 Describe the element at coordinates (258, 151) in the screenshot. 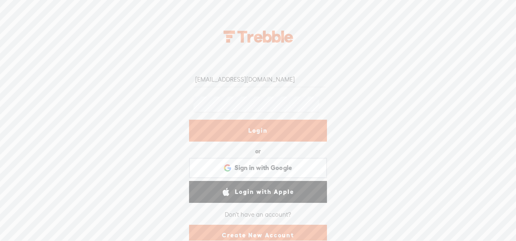

I see `div: or` at that location.